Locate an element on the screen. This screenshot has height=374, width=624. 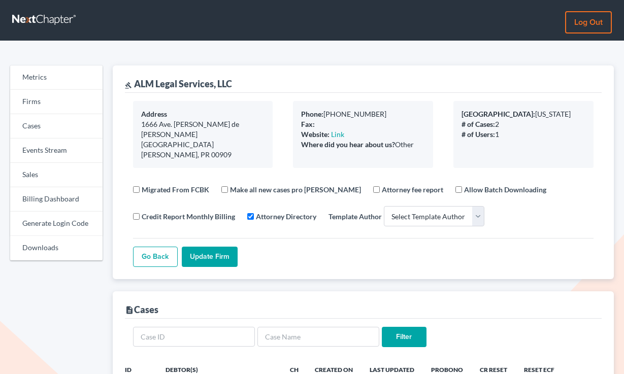
a: Sales is located at coordinates (56, 175).